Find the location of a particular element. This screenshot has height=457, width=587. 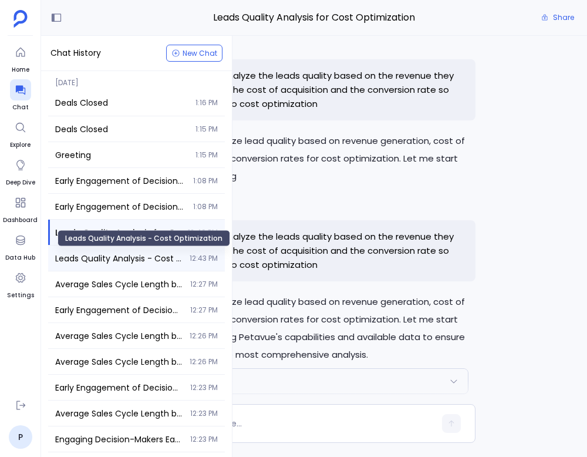

span: Leads Quality Analysis - Cost Optimization is located at coordinates (119, 258).